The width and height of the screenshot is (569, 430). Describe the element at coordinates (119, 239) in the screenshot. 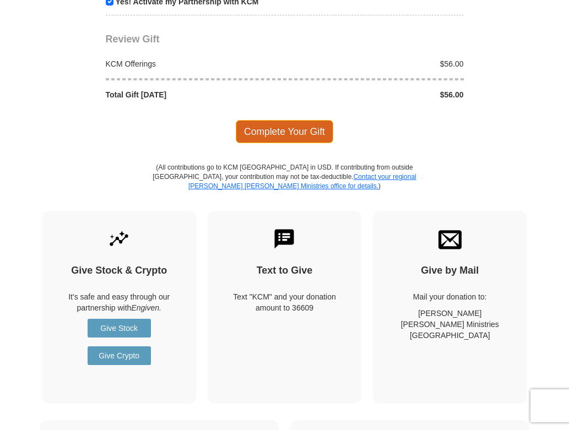

I see `img: give-by-stock.svg` at that location.